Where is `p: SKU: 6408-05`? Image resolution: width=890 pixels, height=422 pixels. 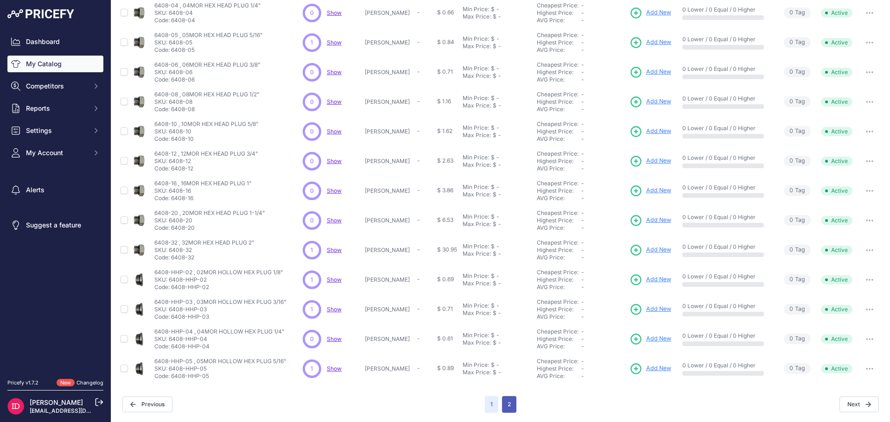 p: SKU: 6408-05 is located at coordinates (208, 43).